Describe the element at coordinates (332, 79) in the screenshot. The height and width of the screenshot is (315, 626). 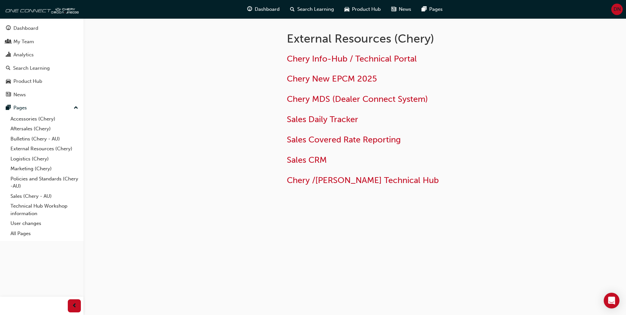
I see `span: Chery New EPCM 2025` at that location.